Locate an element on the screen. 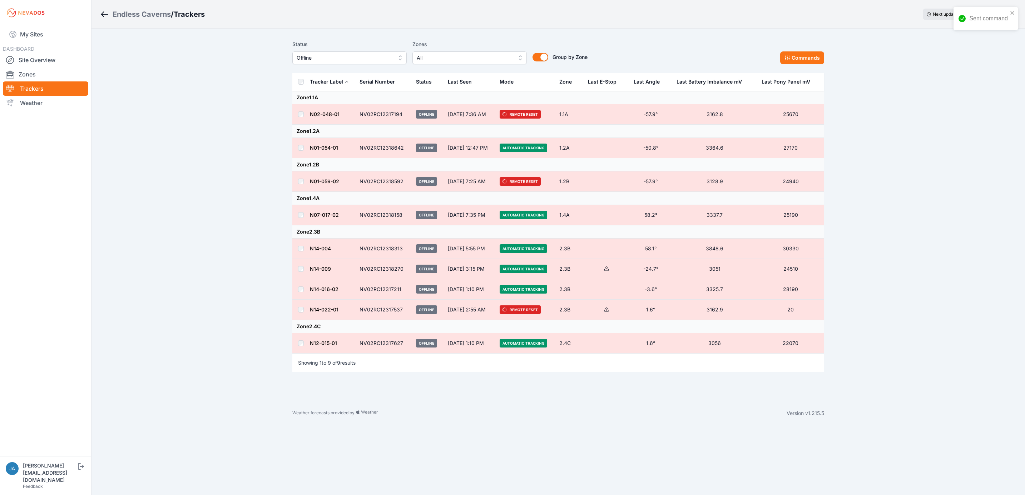 Image resolution: width=1025 pixels, height=495 pixels. label: Status is located at coordinates (349, 44).